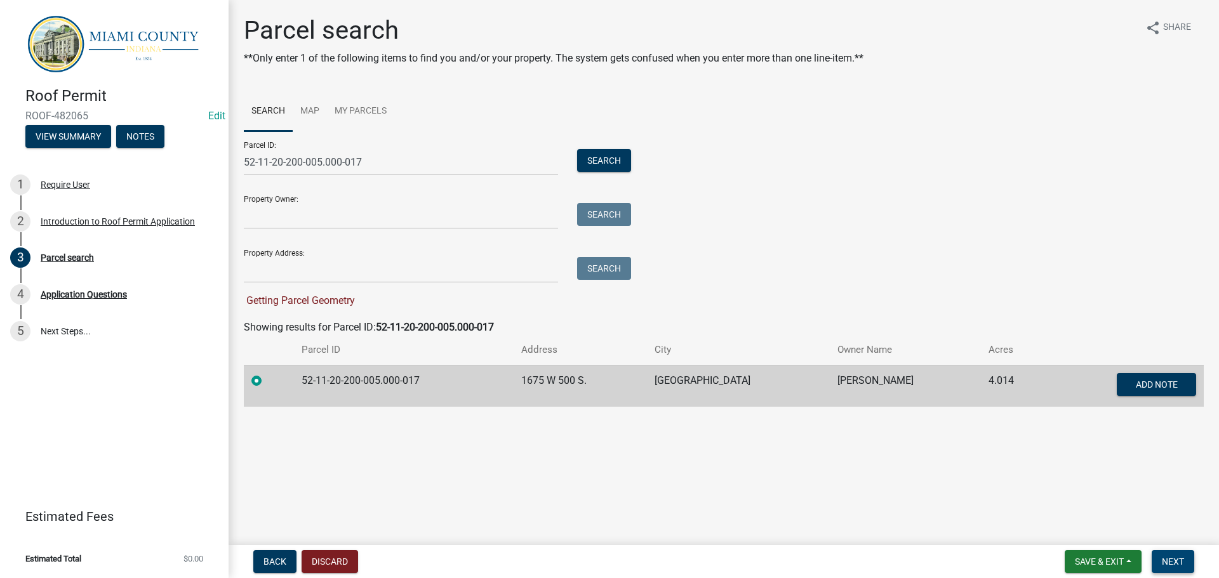 Image resolution: width=1219 pixels, height=578 pixels. Describe the element at coordinates (738, 350) in the screenshot. I see `th: City` at that location.